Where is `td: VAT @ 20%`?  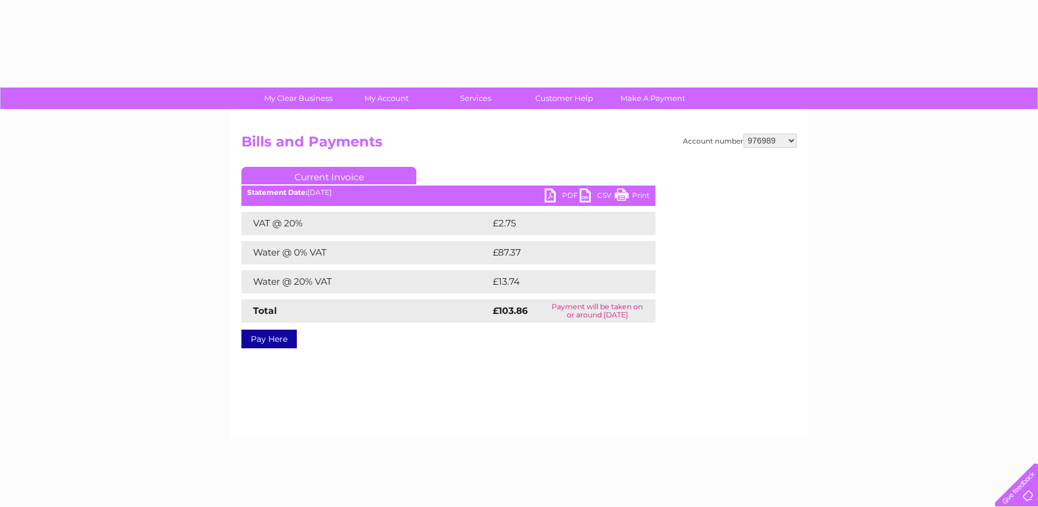 td: VAT @ 20% is located at coordinates (366, 223).